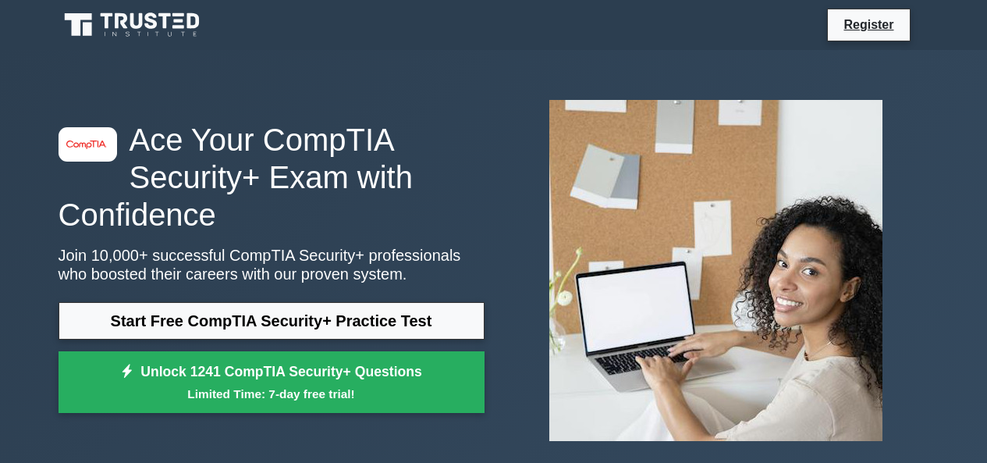  Describe the element at coordinates (272, 382) in the screenshot. I see `a: Unlock 1241 CompTIA Security+ QuestionsLimited Time: 7-day free trial!` at that location.